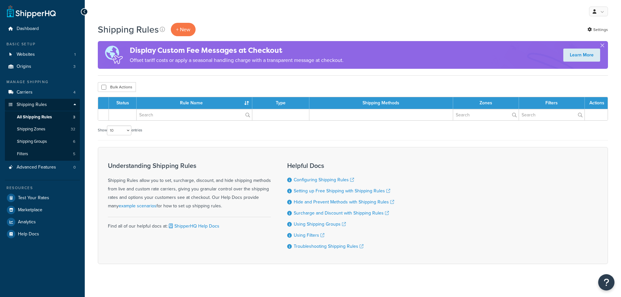 This screenshot has width=621, height=297. I want to click on li: Shipping Zones, so click(42, 129).